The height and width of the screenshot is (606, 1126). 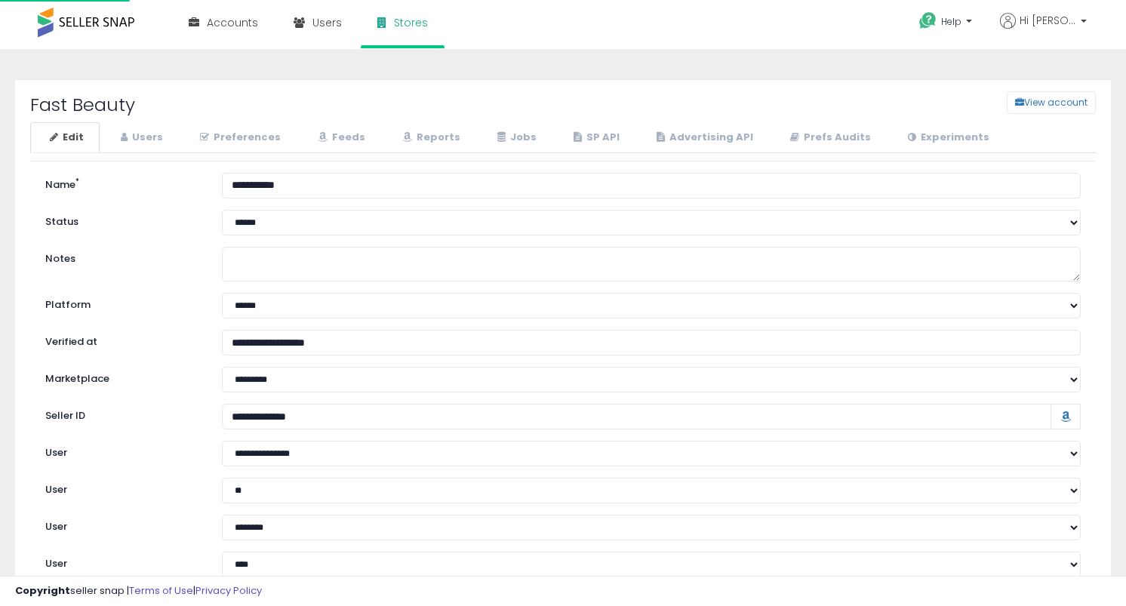 I want to click on a: Users, so click(x=140, y=137).